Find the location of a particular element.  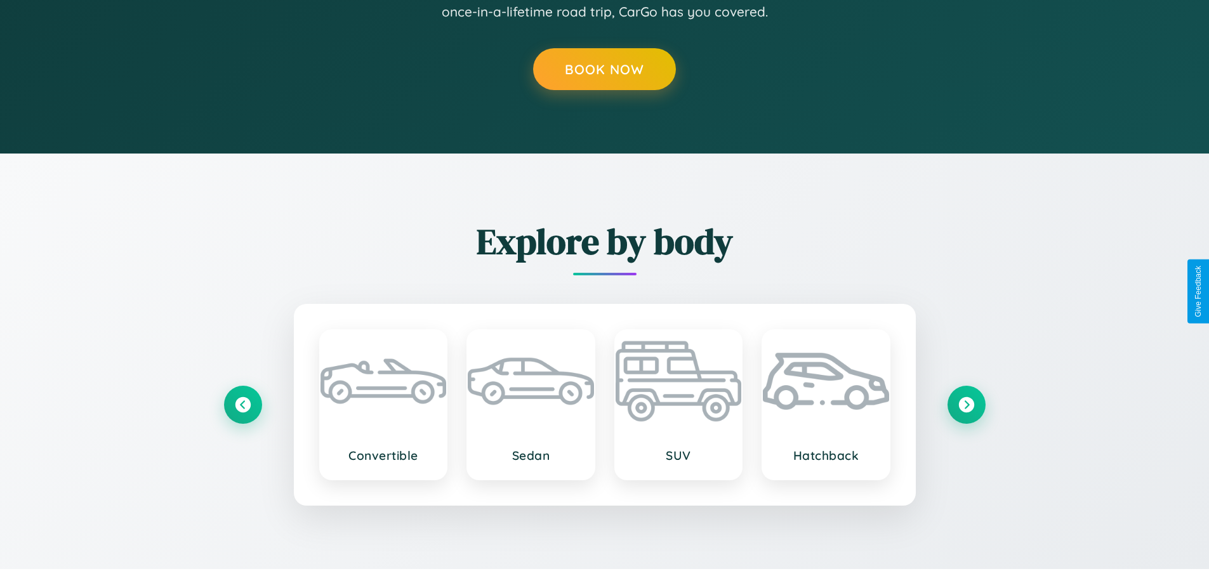

button: Book Now is located at coordinates (604, 69).